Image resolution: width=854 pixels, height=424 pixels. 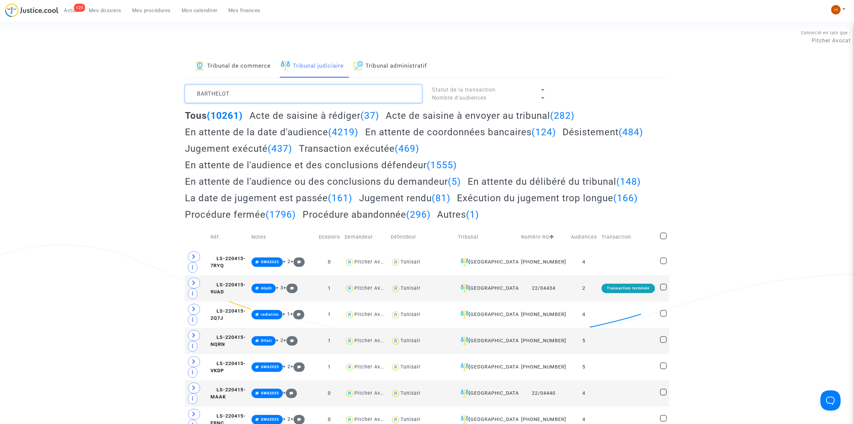 What do you see at coordinates (441, 198) in the screenshot?
I see `span: (81)` at bounding box center [441, 198].